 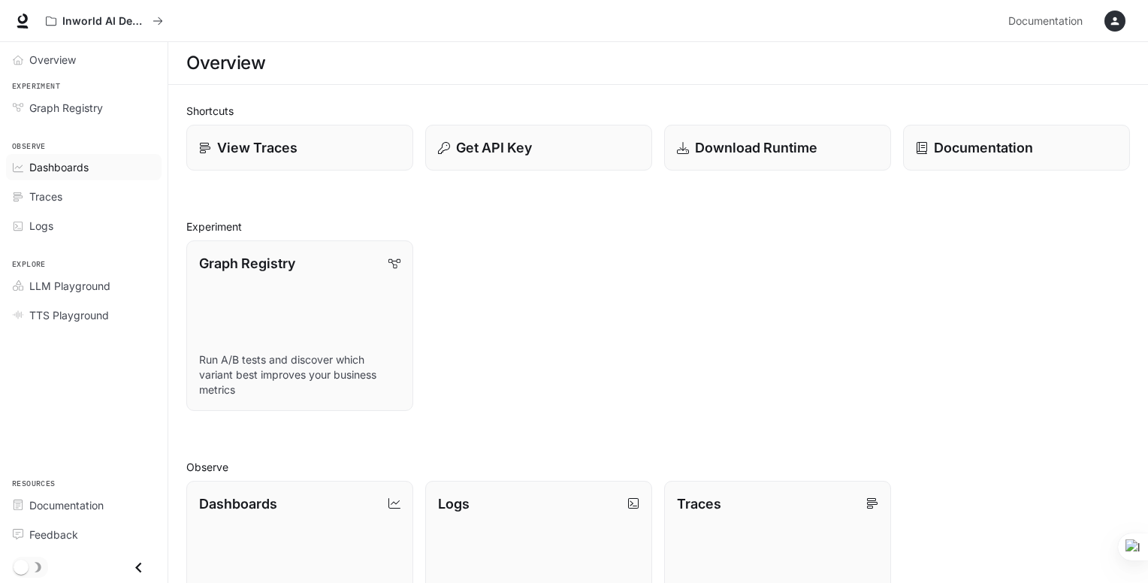 I want to click on span: Dashboards, so click(x=59, y=167).